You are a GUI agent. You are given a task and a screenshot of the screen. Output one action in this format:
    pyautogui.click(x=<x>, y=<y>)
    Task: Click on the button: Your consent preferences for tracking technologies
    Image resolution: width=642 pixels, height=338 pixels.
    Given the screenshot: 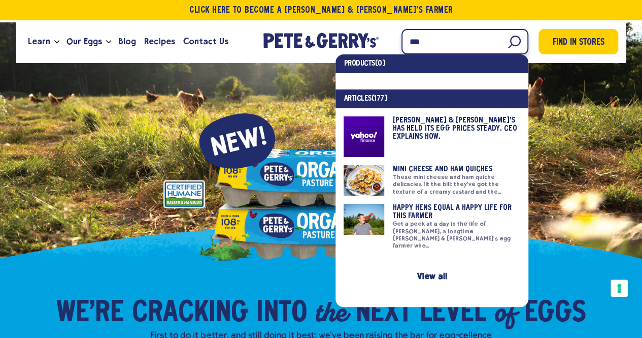 What is the action you would take?
    pyautogui.click(x=620, y=288)
    